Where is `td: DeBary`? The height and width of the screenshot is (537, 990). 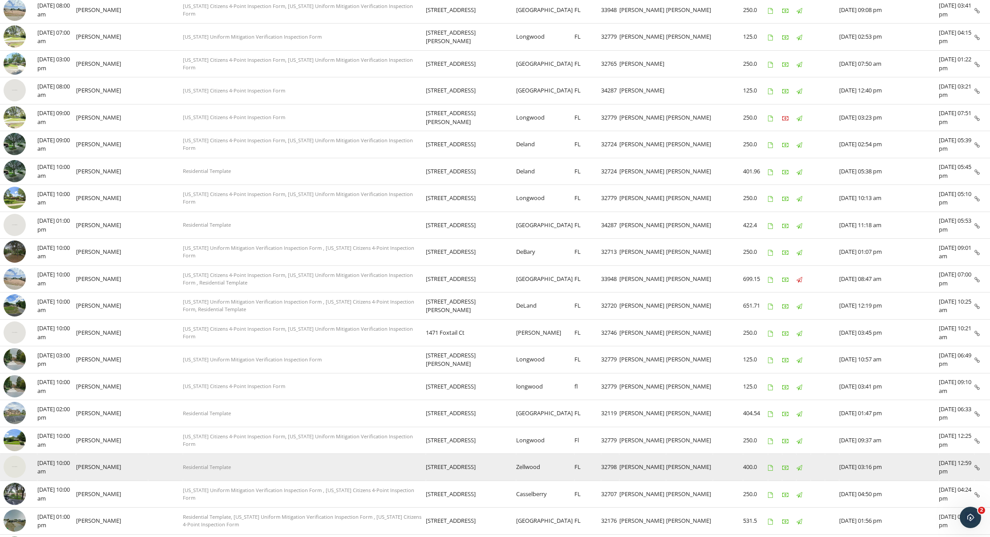
td: DeBary is located at coordinates (545, 252).